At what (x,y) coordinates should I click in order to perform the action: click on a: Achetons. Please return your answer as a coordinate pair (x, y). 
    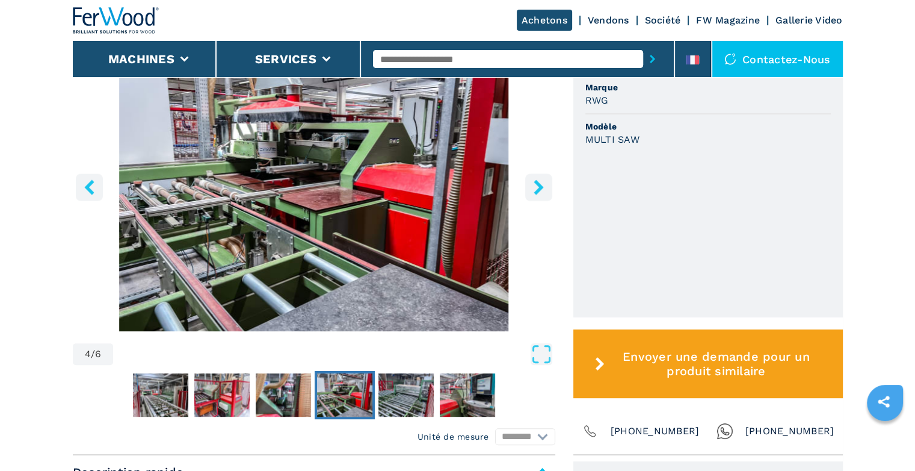
    Looking at the image, I should click on (545, 20).